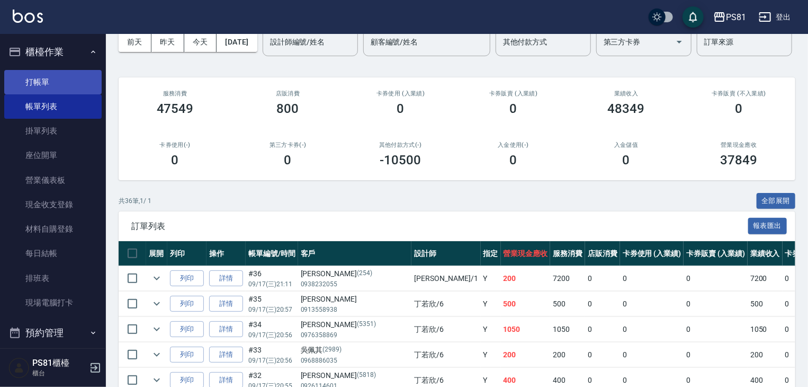  What do you see at coordinates (272, 278) in the screenshot?
I see `td: #36` at bounding box center [272, 278].